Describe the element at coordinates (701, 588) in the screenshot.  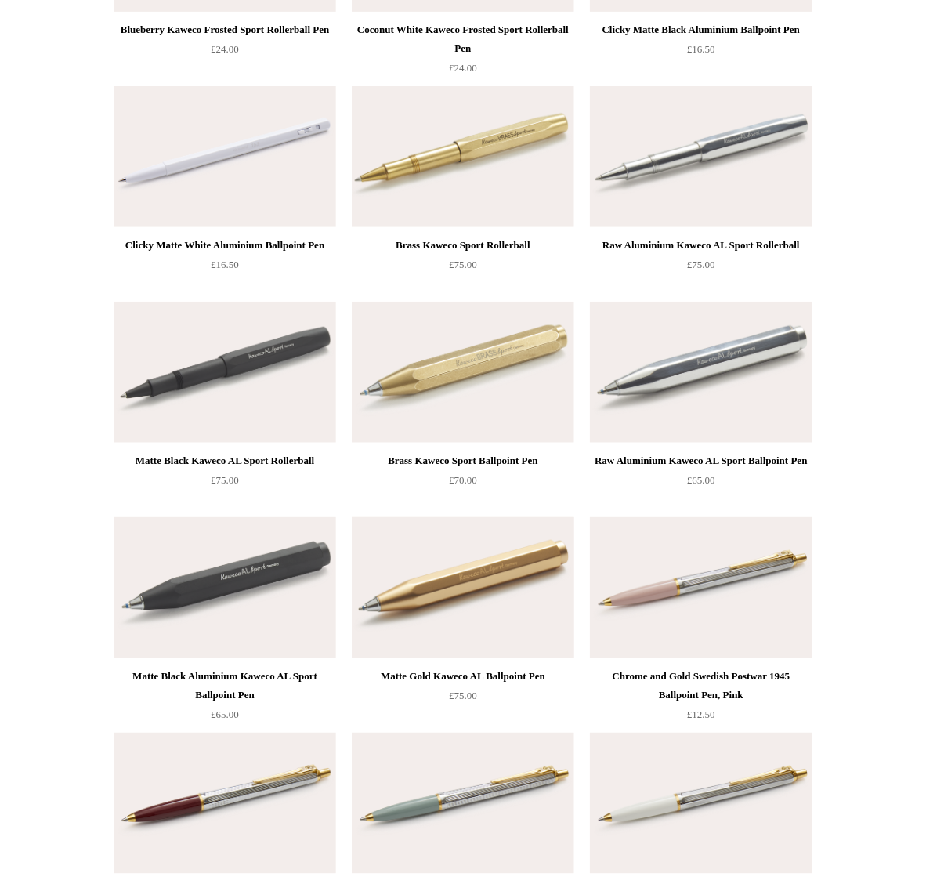
I see `a: Chrome and Gold Swedish Postwar 1945 Ballpoint Pen, Pink Chrome and Gold Swedish Postwar 1945 Bal...` at that location.